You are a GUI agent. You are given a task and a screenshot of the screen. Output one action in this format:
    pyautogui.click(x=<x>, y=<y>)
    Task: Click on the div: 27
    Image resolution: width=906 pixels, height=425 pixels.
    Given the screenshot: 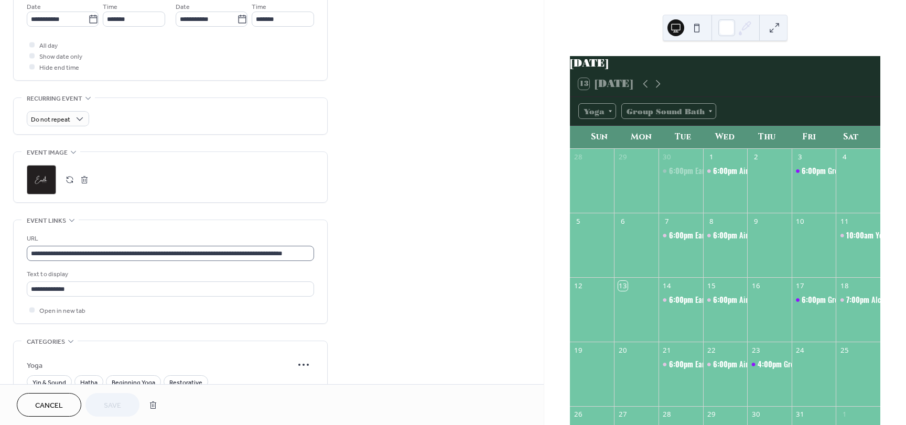 What is the action you would take?
    pyautogui.click(x=623, y=415)
    